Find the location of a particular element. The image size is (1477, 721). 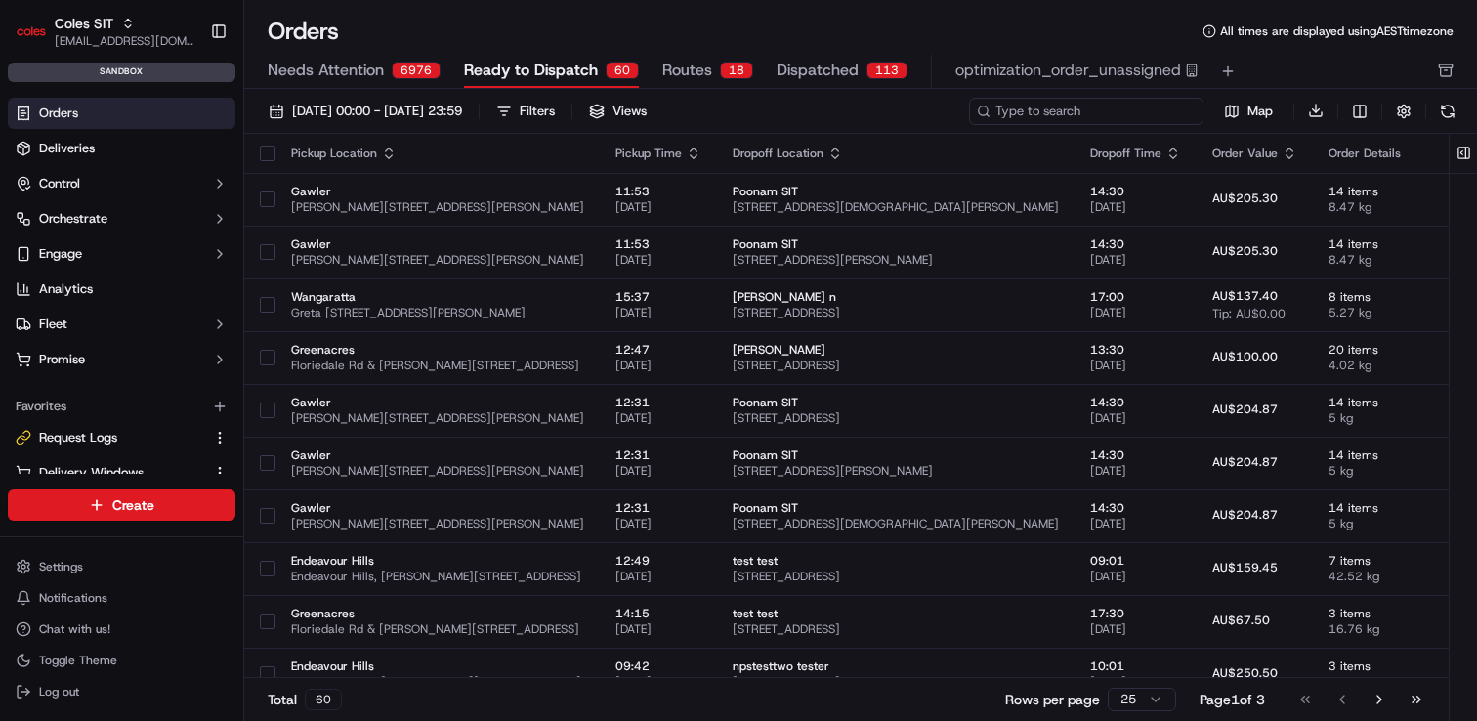

button: Chat with us! is located at coordinates (121, 629).